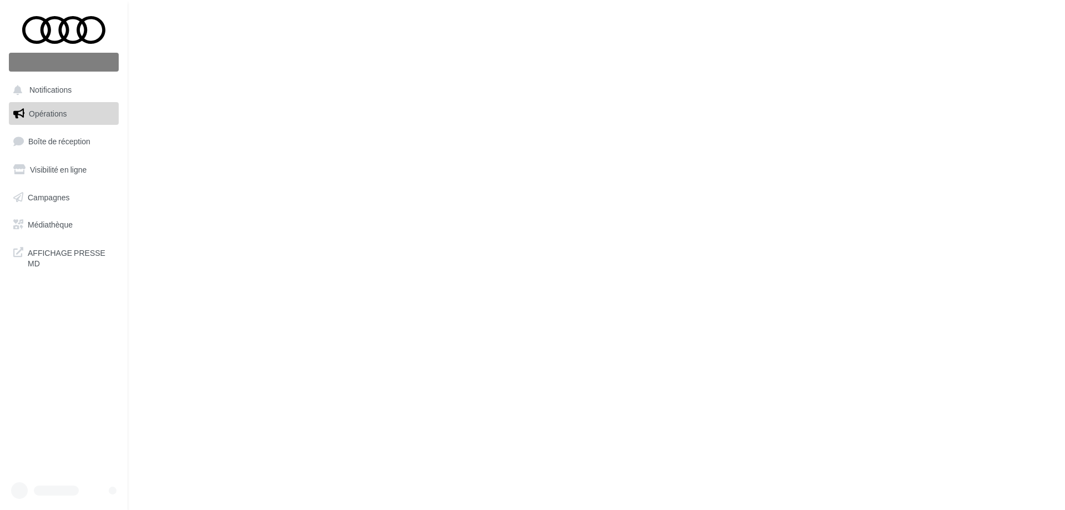 The image size is (1065, 510). I want to click on a: Boîte de réception, so click(64, 141).